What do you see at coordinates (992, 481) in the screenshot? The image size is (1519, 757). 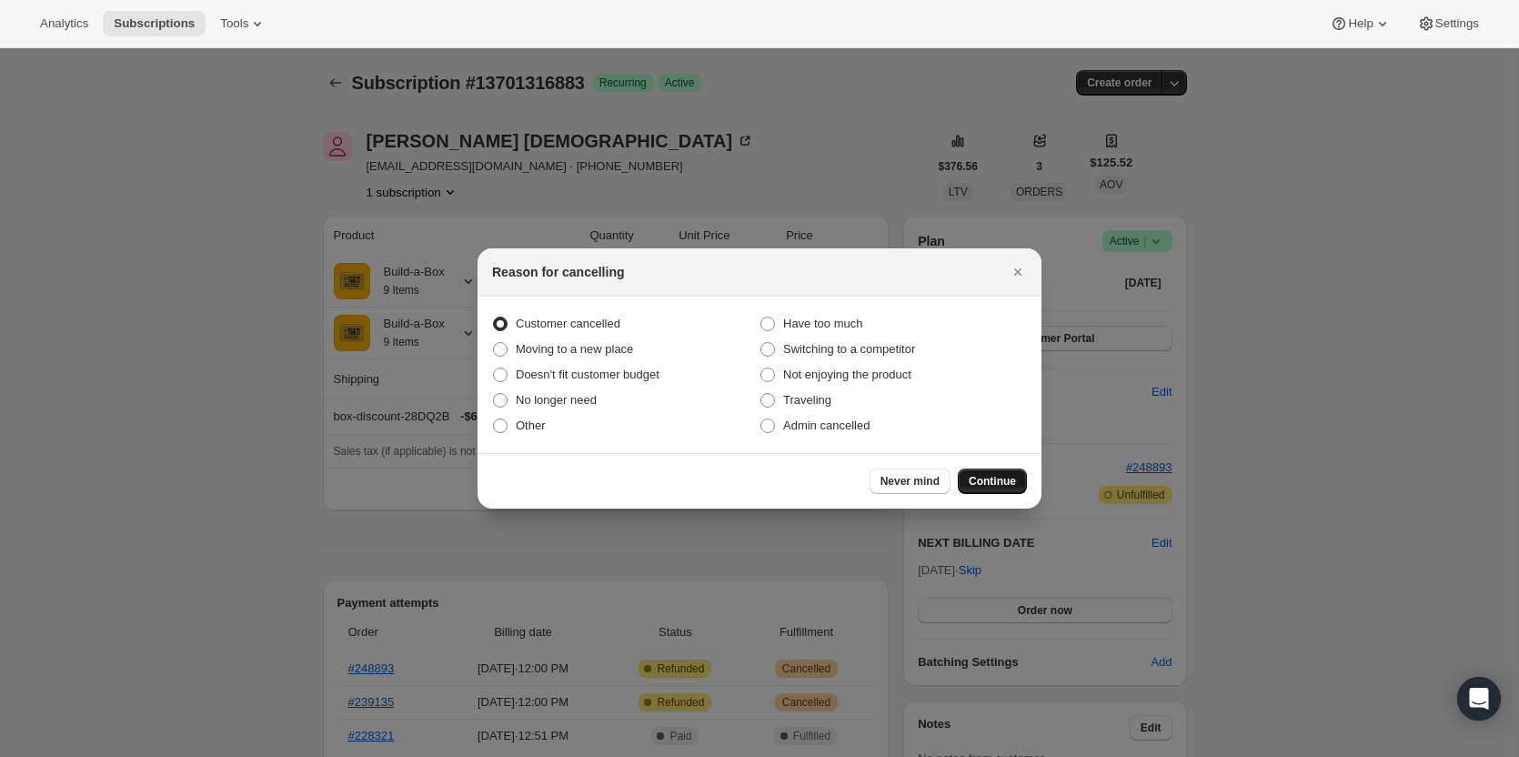 I see `span: Continue` at bounding box center [992, 481].